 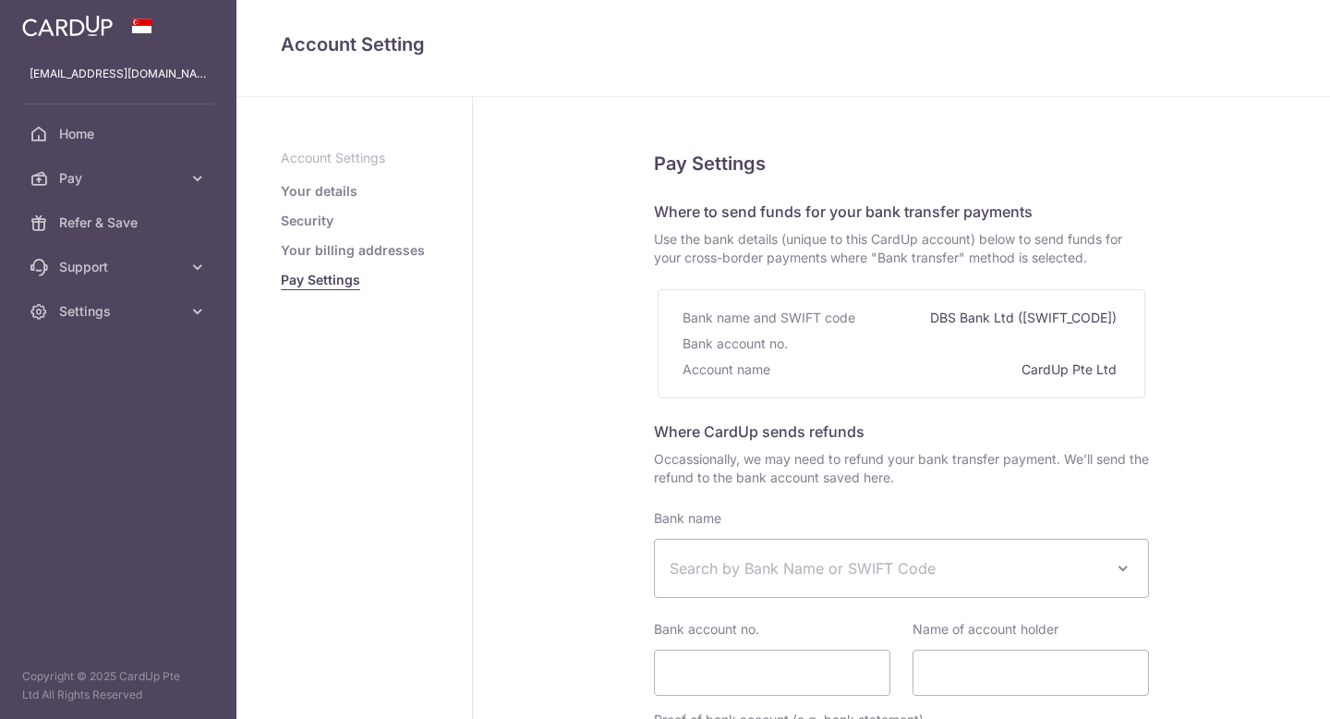 What do you see at coordinates (307, 221) in the screenshot?
I see `a: Security` at bounding box center [307, 221].